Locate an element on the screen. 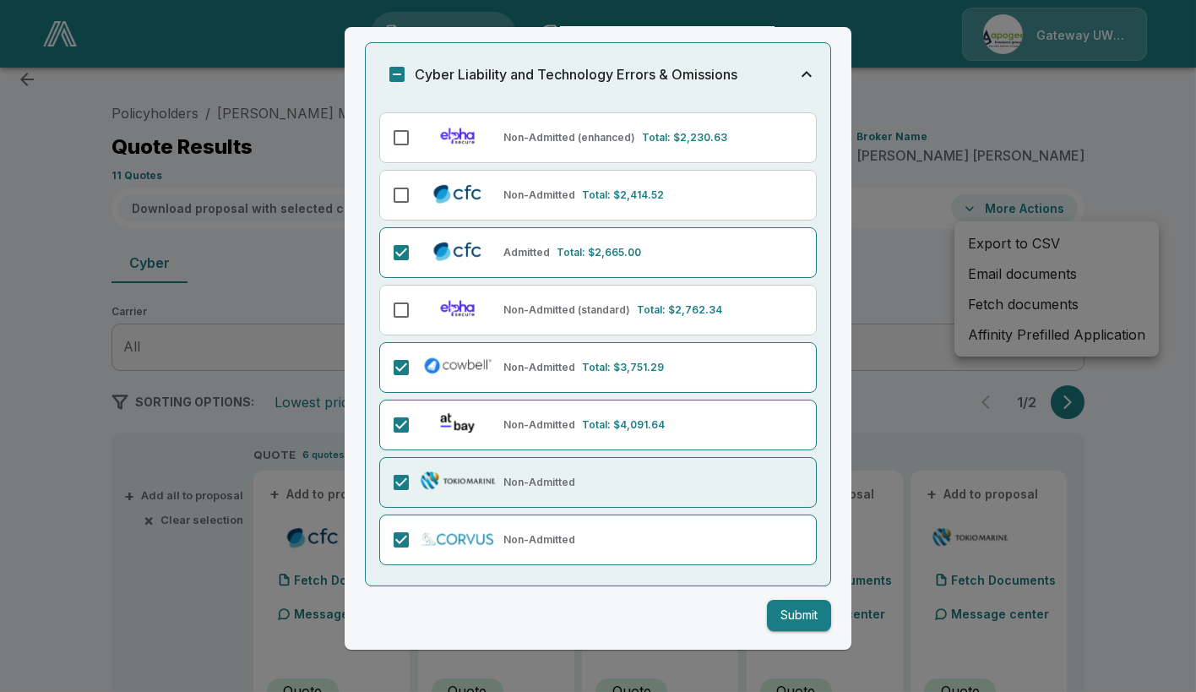 The width and height of the screenshot is (1196, 692). p: Total: $2,665.00 is located at coordinates (599, 253).